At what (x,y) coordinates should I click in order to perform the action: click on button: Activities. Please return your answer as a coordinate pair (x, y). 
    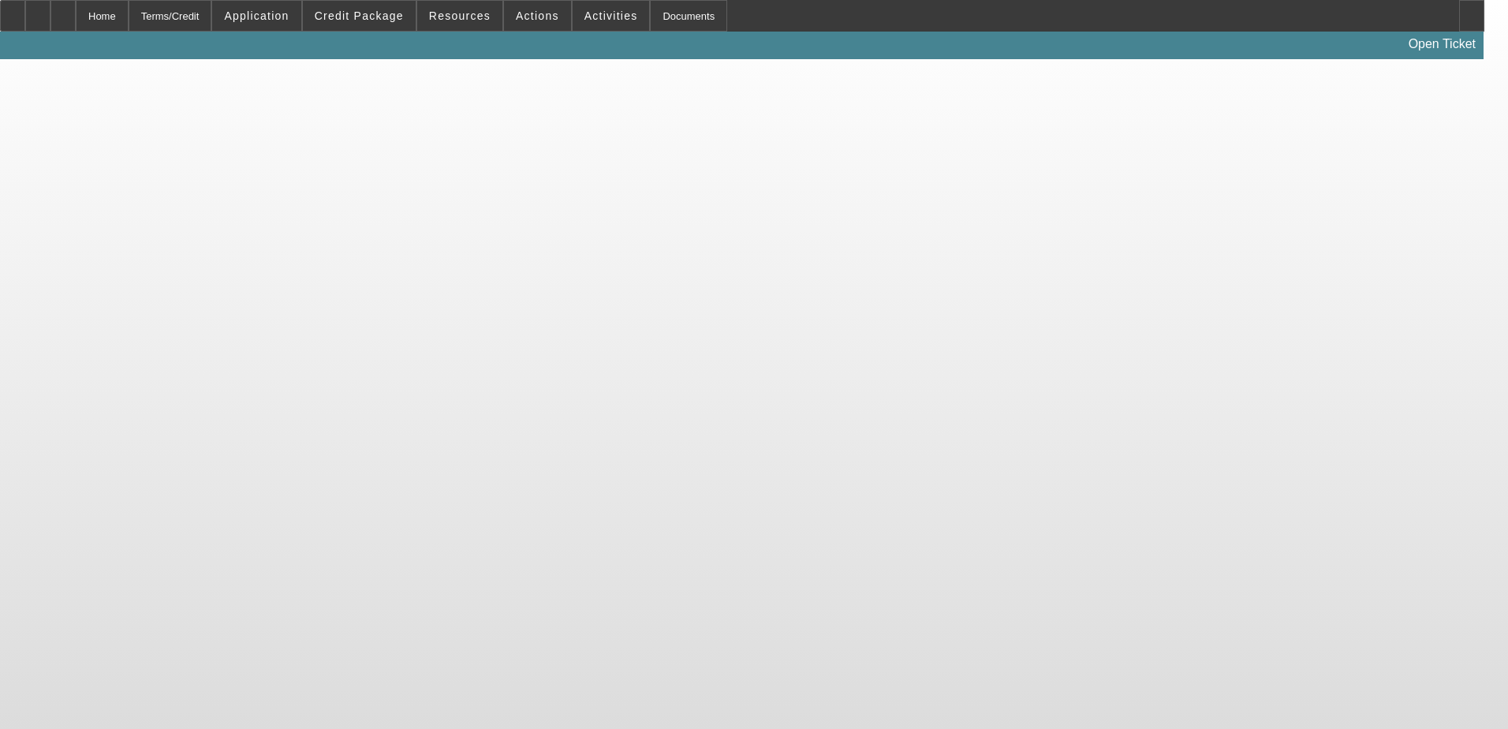
    Looking at the image, I should click on (611, 16).